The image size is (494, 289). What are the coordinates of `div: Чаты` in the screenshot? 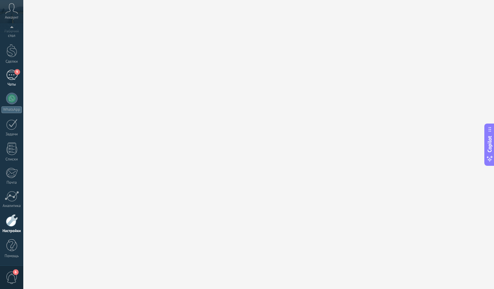 It's located at (12, 85).